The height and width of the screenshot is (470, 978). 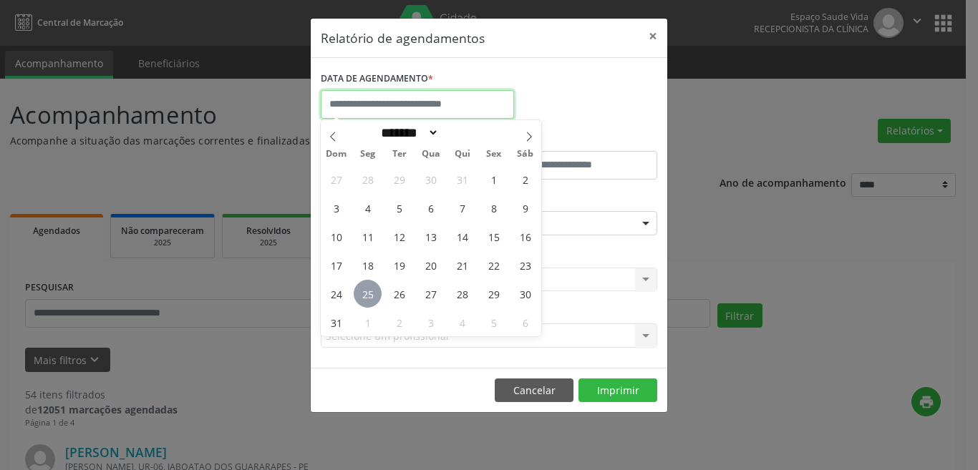 I want to click on span: Agosto 6, 2025, so click(x=430, y=208).